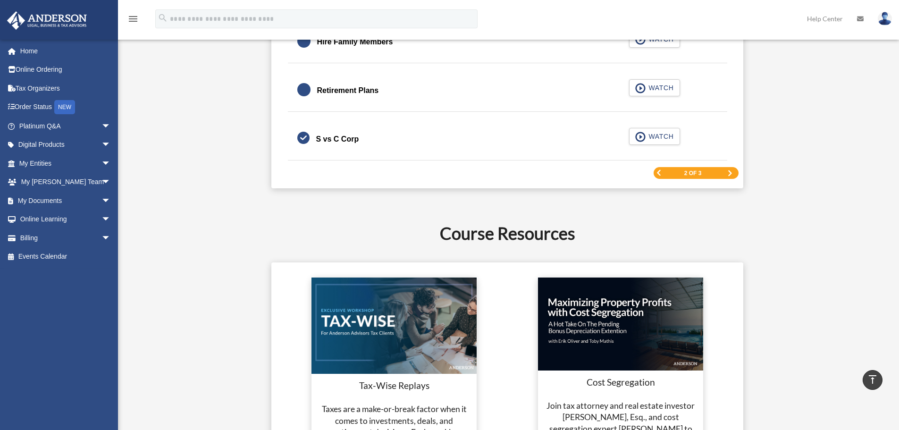  Describe the element at coordinates (659, 173) in the screenshot. I see `a: Previous Page` at that location.